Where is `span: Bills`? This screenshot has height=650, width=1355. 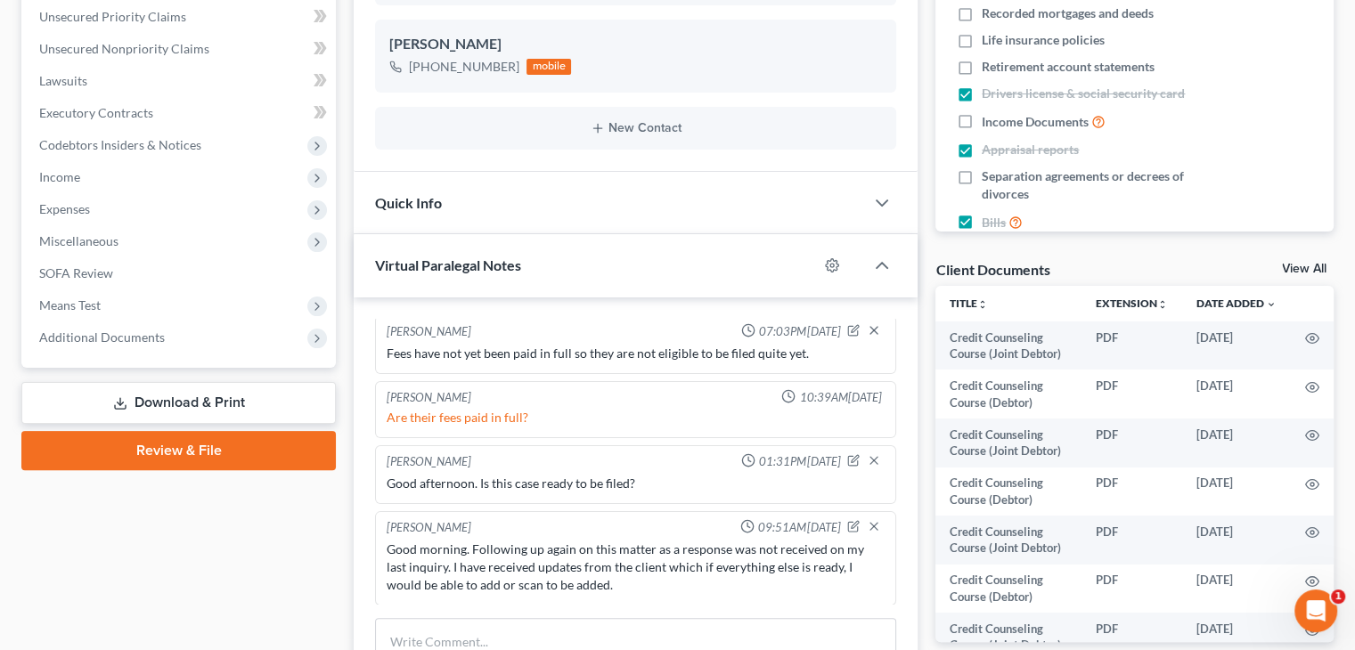 span: Bills is located at coordinates (993, 223).